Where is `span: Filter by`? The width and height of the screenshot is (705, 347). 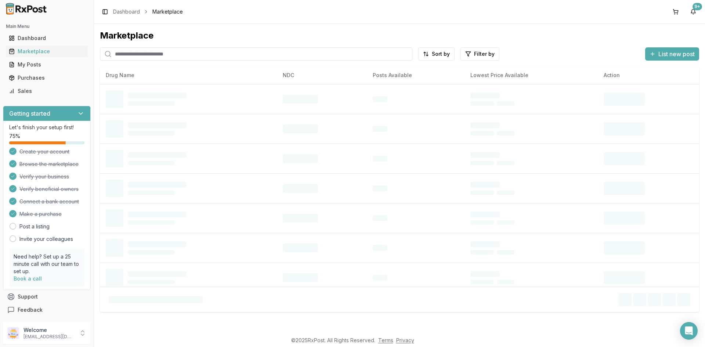 span: Filter by is located at coordinates (484, 54).